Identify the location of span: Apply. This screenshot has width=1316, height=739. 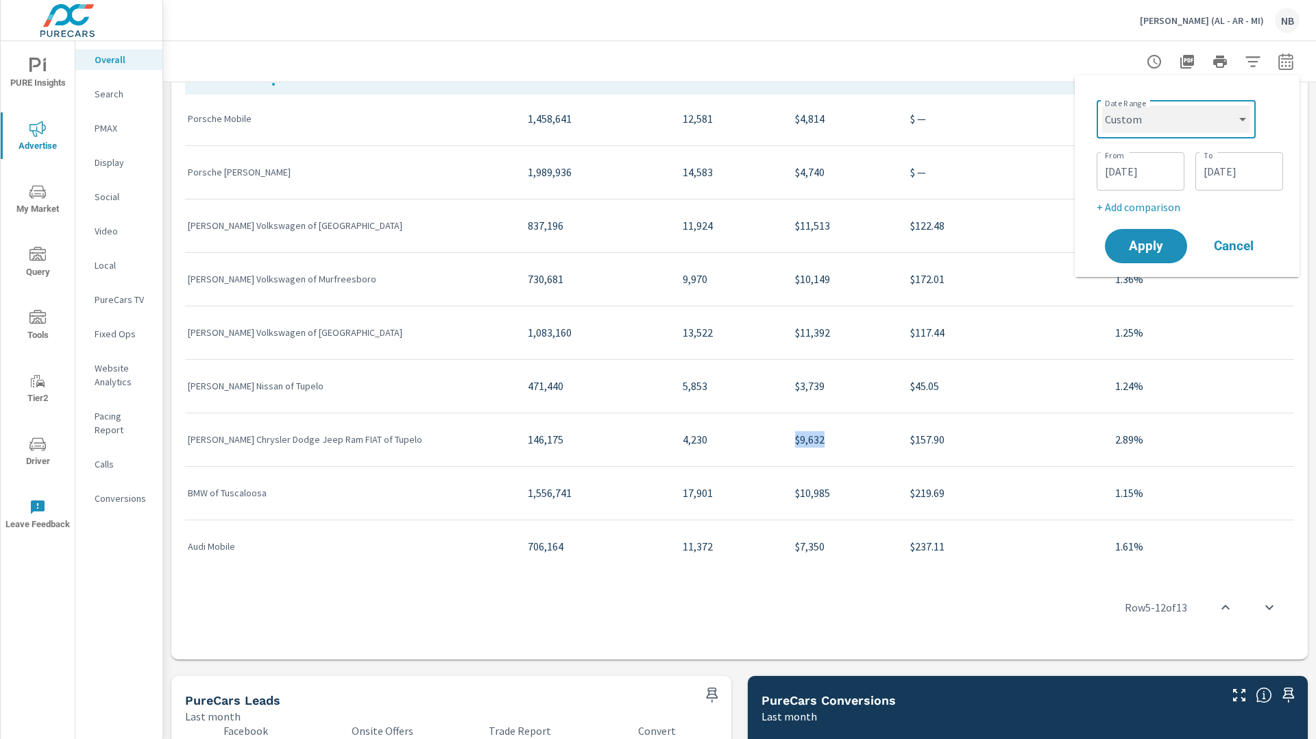
(1146, 246).